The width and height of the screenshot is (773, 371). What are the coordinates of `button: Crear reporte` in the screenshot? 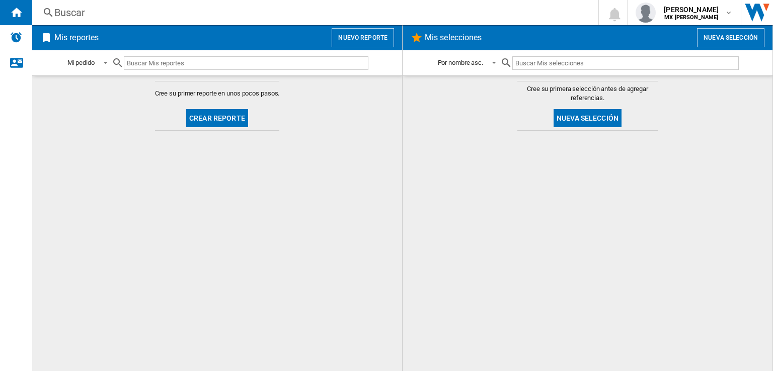 It's located at (217, 118).